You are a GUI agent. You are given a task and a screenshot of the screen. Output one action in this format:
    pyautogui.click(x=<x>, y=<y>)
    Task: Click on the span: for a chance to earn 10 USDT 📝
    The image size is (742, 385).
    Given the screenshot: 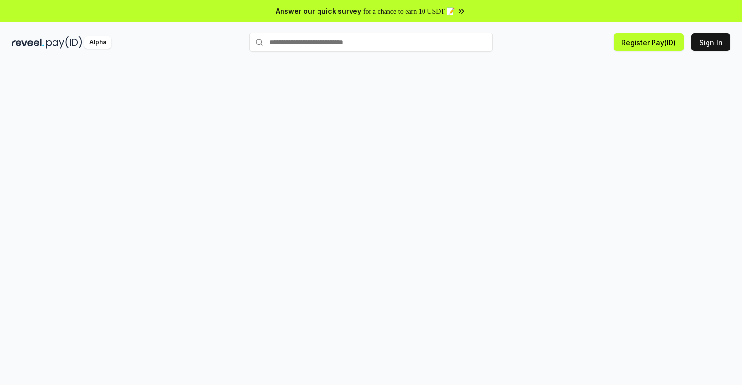 What is the action you would take?
    pyautogui.click(x=409, y=11)
    